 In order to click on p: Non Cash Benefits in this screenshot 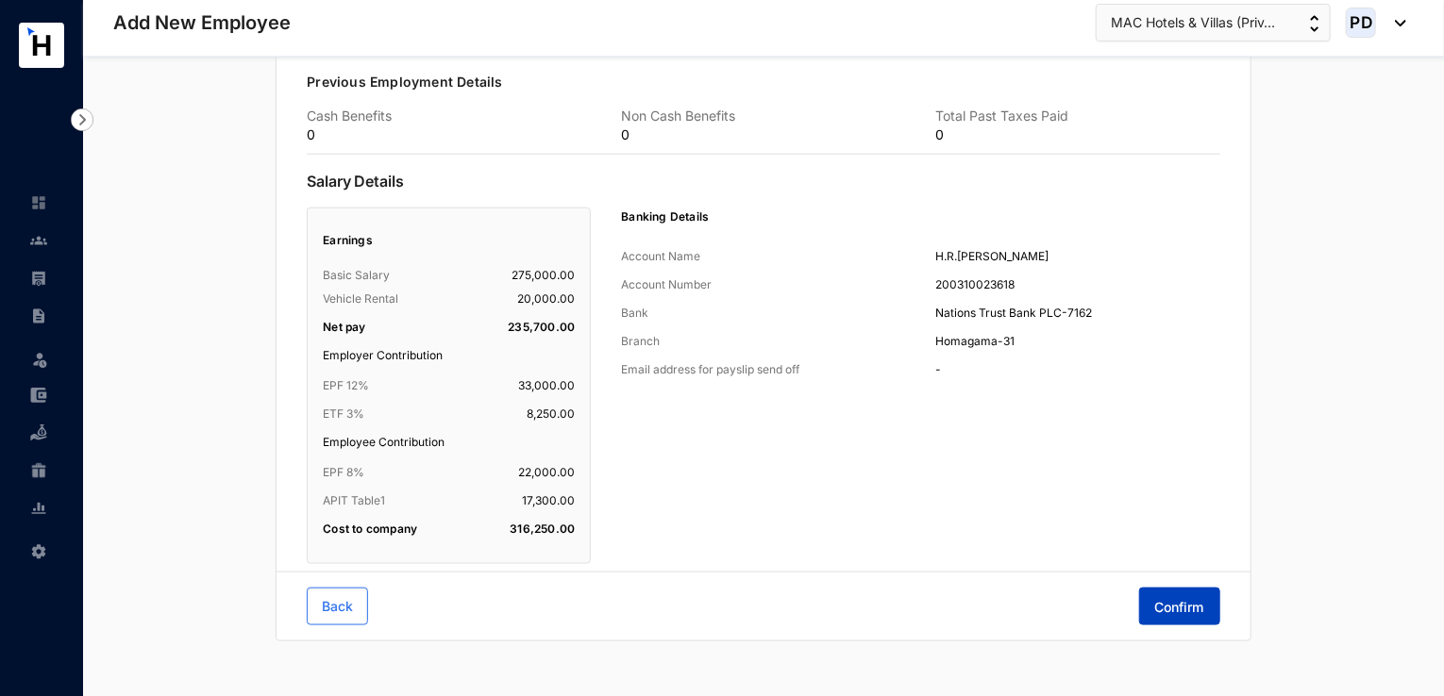, I will do `click(762, 116)`.